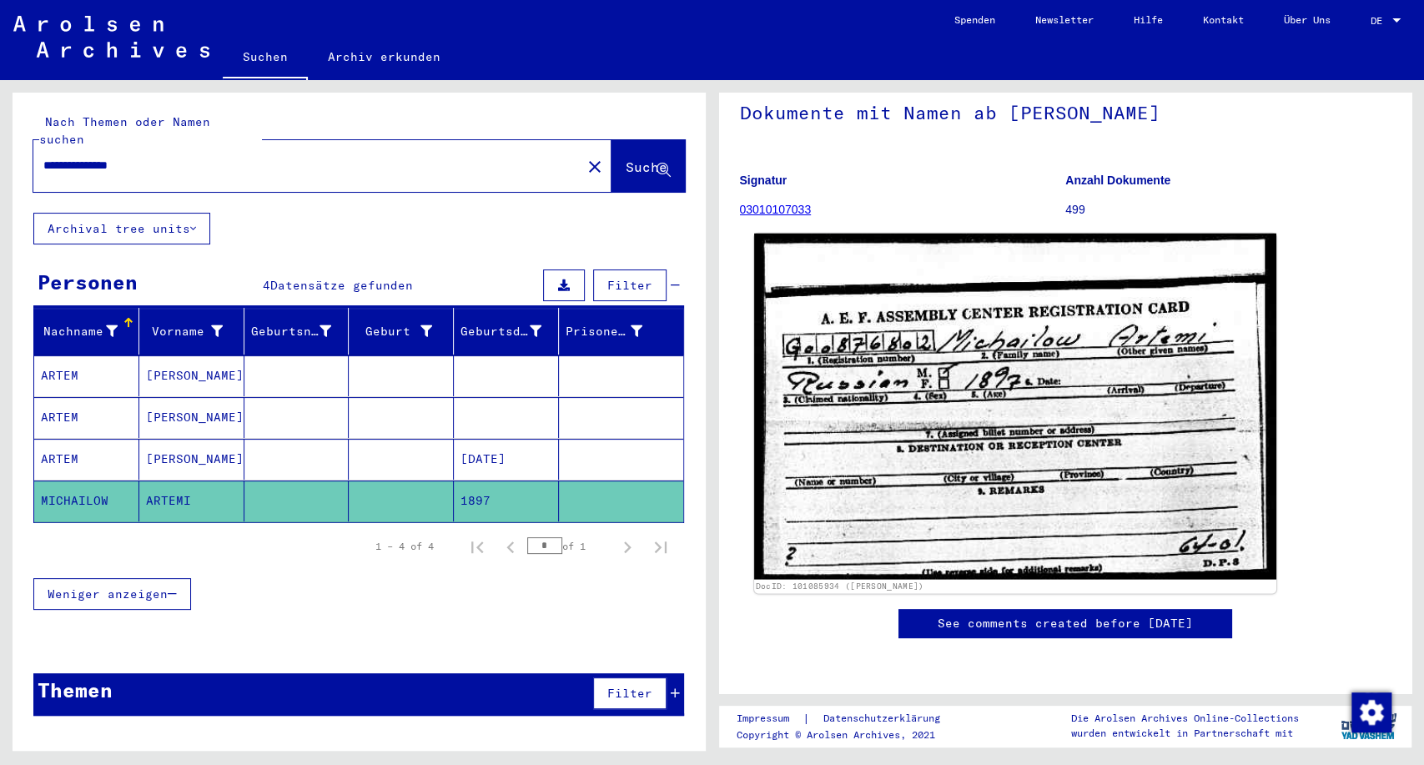 This screenshot has width=1424, height=765. What do you see at coordinates (1368, 726) in the screenshot?
I see `img: yv_logo.png` at bounding box center [1368, 726].